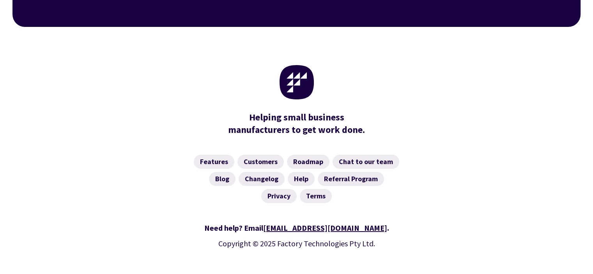  Describe the element at coordinates (297, 117) in the screenshot. I see `mark: Helping small business` at that location.